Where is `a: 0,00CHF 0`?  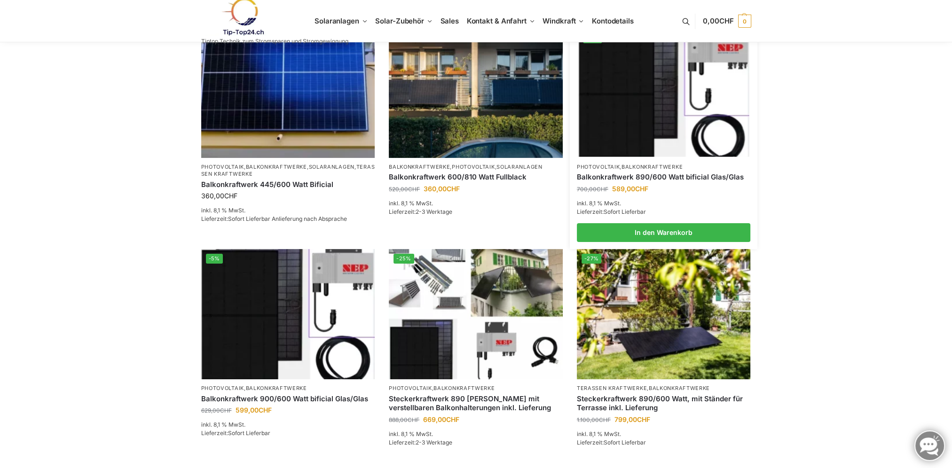
a: 0,00CHF 0 is located at coordinates (727, 21).